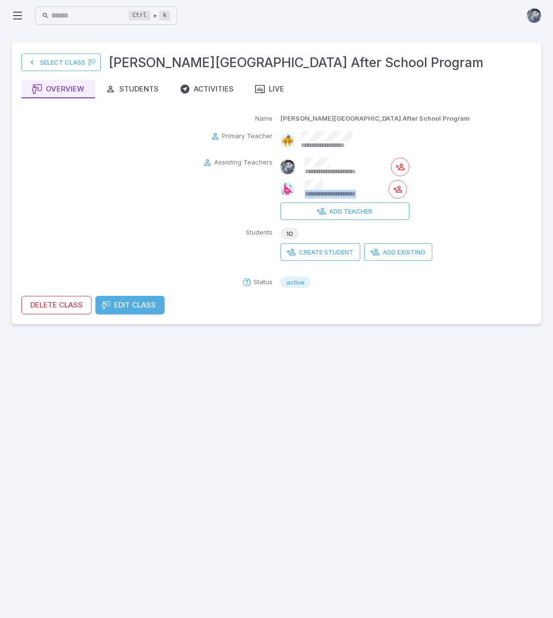 Image resolution: width=553 pixels, height=618 pixels. Describe the element at coordinates (259, 233) in the screenshot. I see `p: Students` at that location.